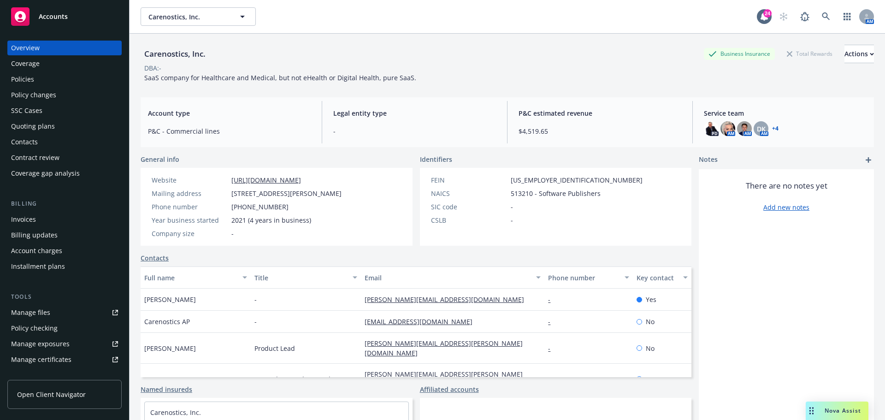 The height and width of the screenshot is (420, 885). What do you see at coordinates (65, 204) in the screenshot?
I see `div: Billing` at bounding box center [65, 204].